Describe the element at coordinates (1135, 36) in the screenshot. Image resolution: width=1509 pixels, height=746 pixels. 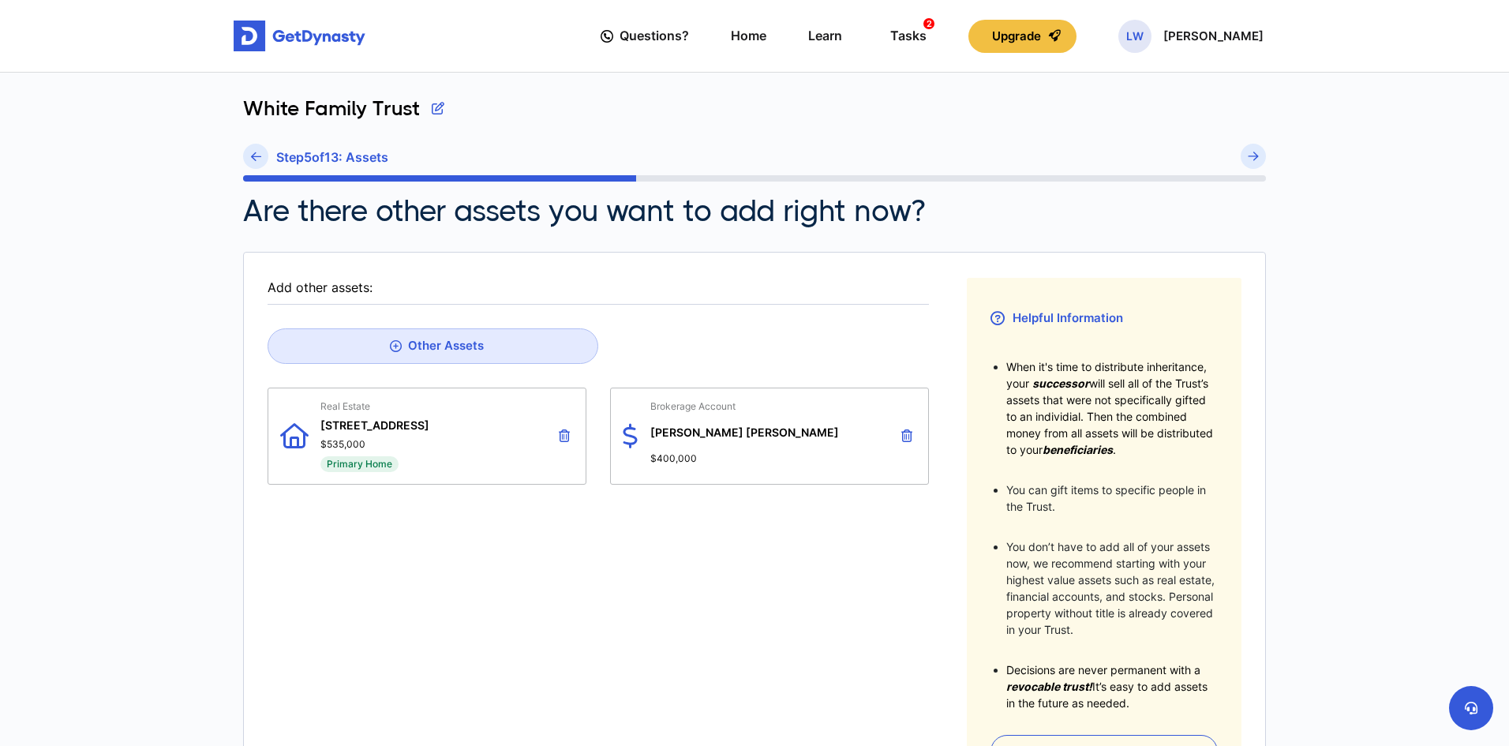
I see `span: LW` at that location.